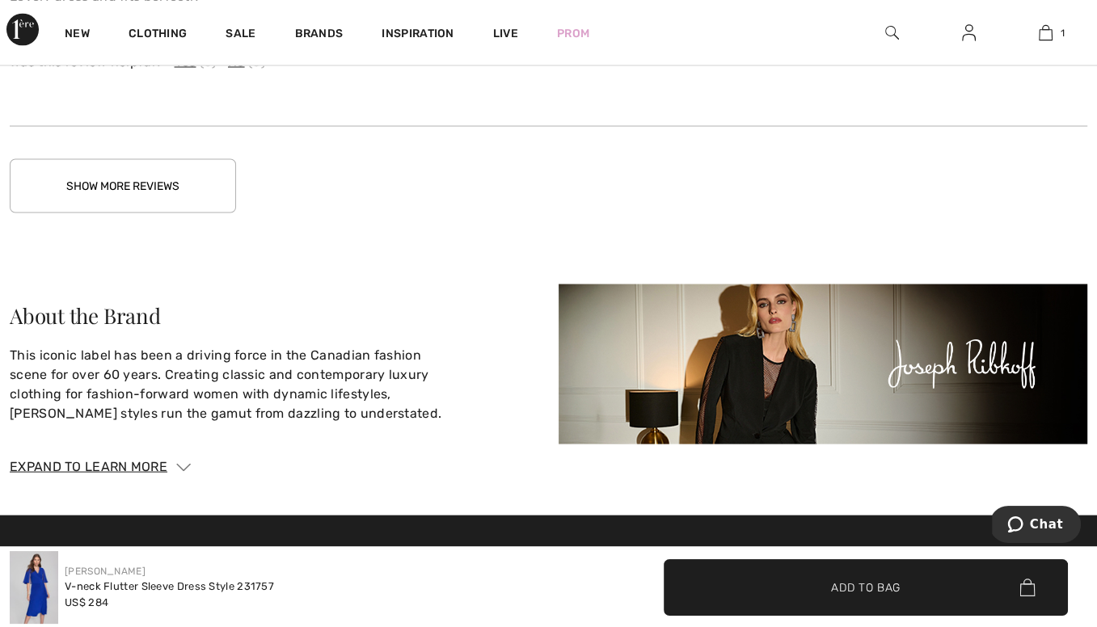 Image resolution: width=1097 pixels, height=627 pixels. What do you see at coordinates (417, 34) in the screenshot?
I see `span: Inspiration` at bounding box center [417, 34].